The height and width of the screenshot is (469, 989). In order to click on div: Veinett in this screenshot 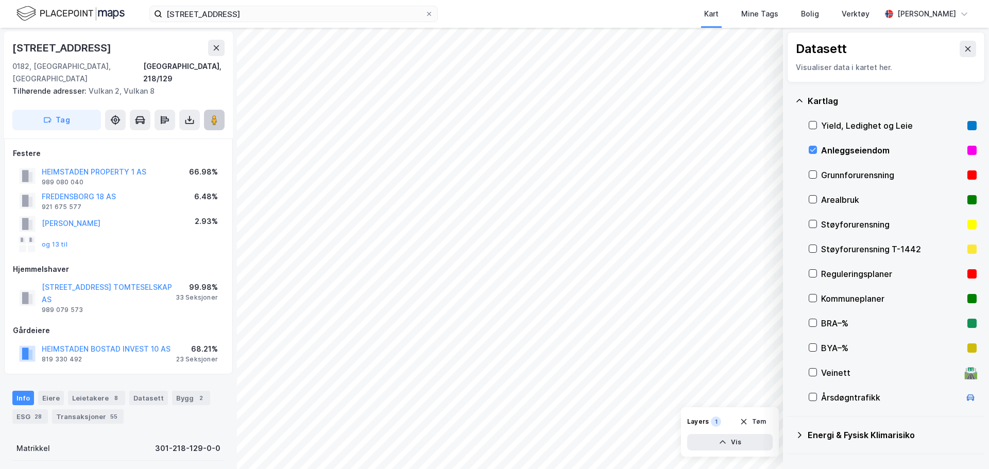, I will do `click(890, 373)`.